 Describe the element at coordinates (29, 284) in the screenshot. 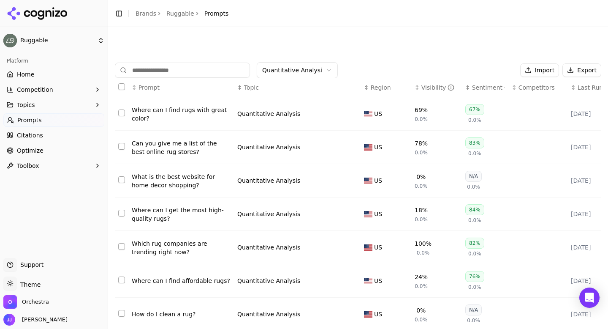

I see `span: Theme` at that location.